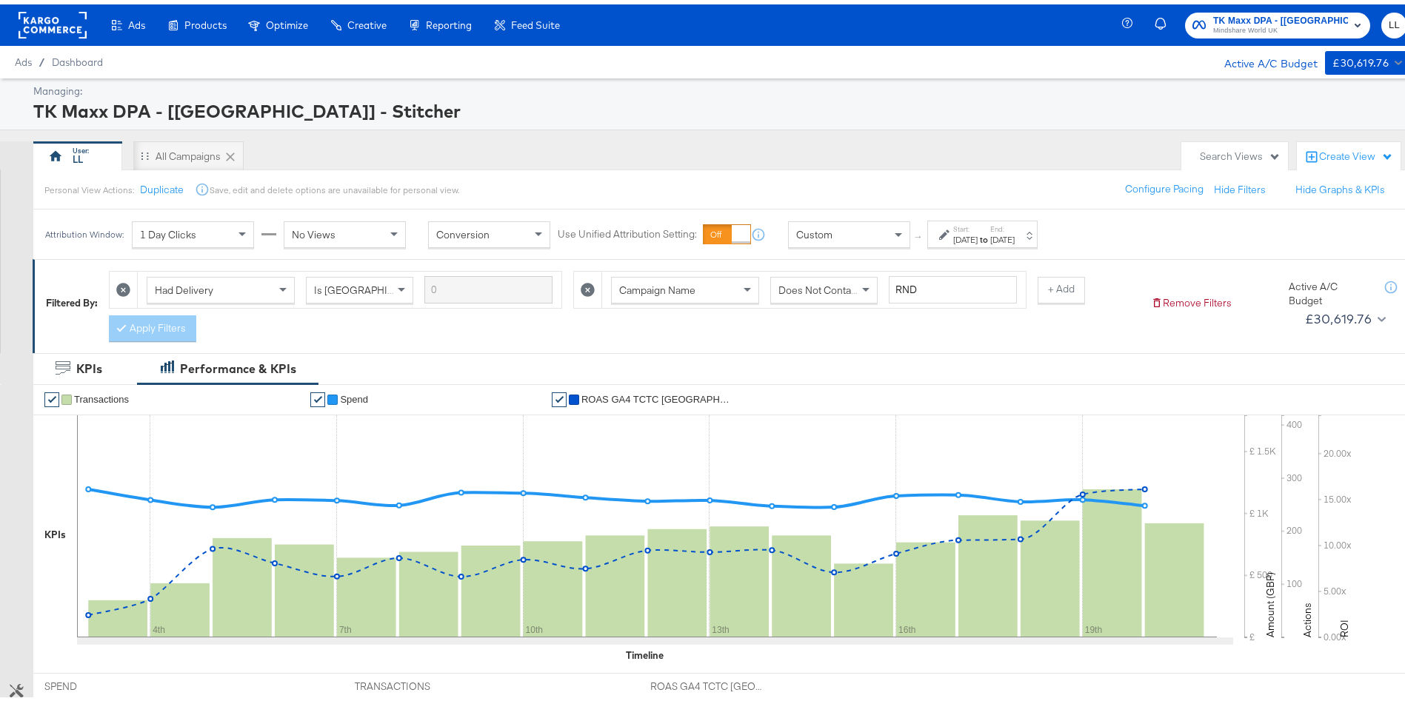 The width and height of the screenshot is (1405, 701). I want to click on span: TRANSACTIONS, so click(410, 682).